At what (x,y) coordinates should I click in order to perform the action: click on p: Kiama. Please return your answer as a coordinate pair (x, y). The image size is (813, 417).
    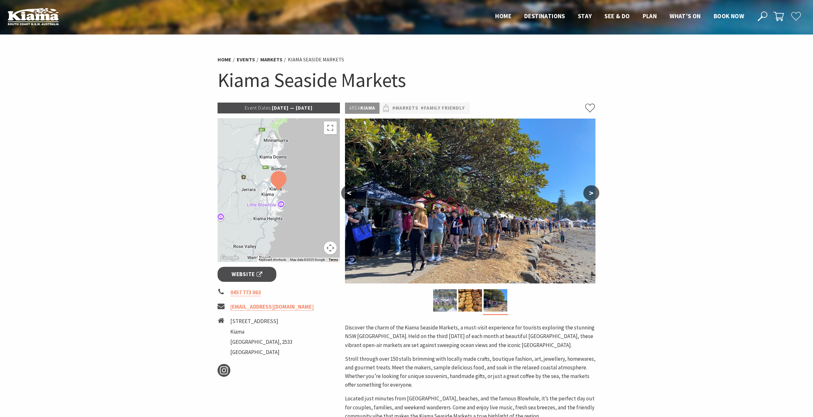
    Looking at the image, I should click on (362, 108).